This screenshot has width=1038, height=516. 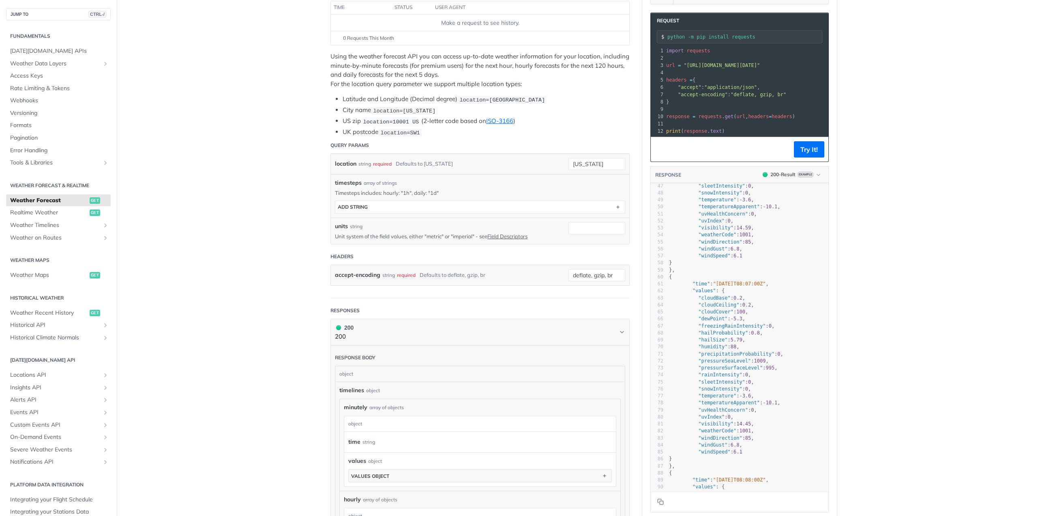 I want to click on span: 200, so click(x=339, y=327).